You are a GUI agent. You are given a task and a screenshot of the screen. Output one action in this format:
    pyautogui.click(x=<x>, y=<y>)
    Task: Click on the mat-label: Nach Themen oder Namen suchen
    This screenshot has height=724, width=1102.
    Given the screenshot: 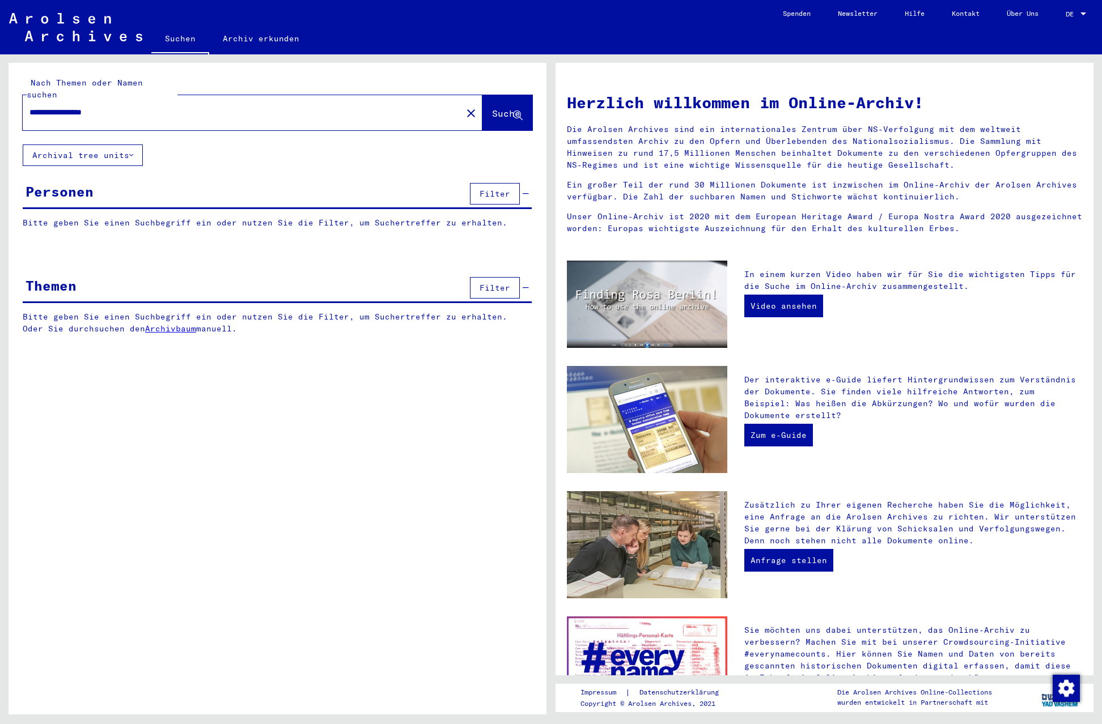 What is the action you would take?
    pyautogui.click(x=84, y=88)
    